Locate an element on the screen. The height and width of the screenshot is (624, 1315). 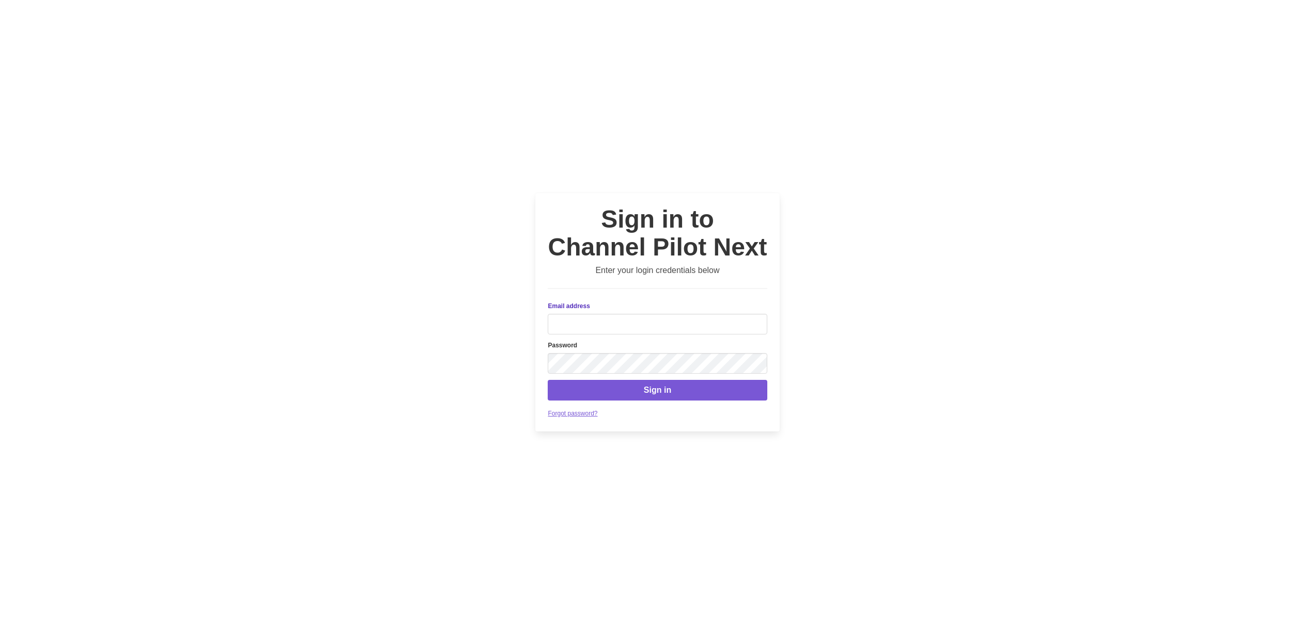
button: Sign in is located at coordinates (657, 390).